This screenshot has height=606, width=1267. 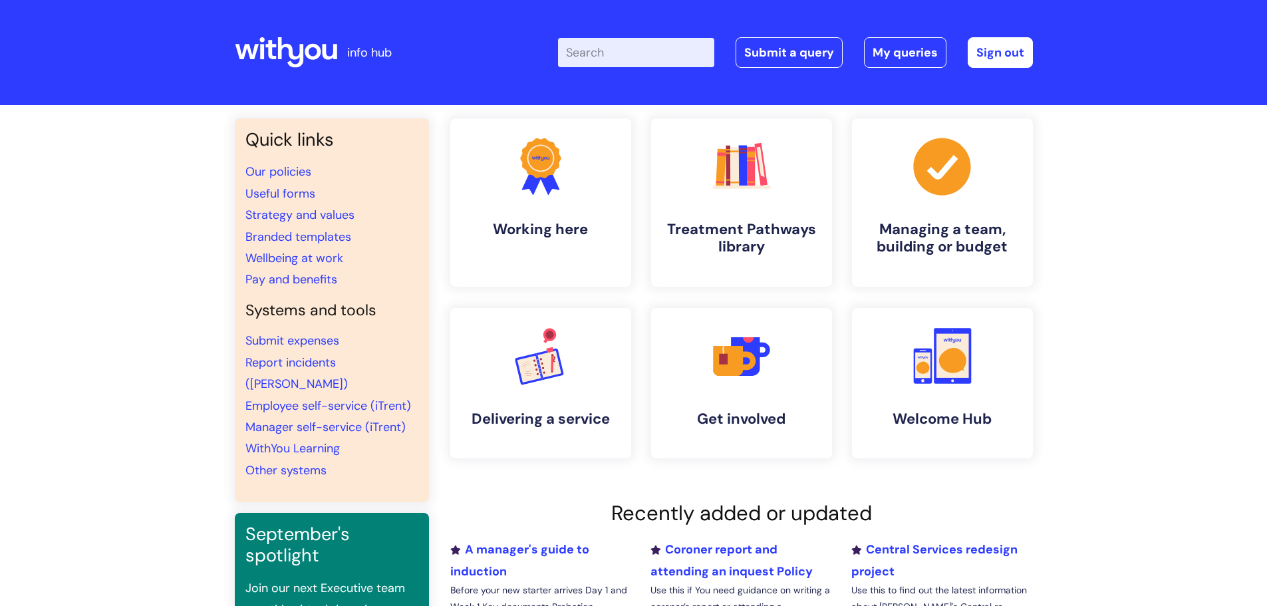 What do you see at coordinates (369, 53) in the screenshot?
I see `p: info hub` at bounding box center [369, 53].